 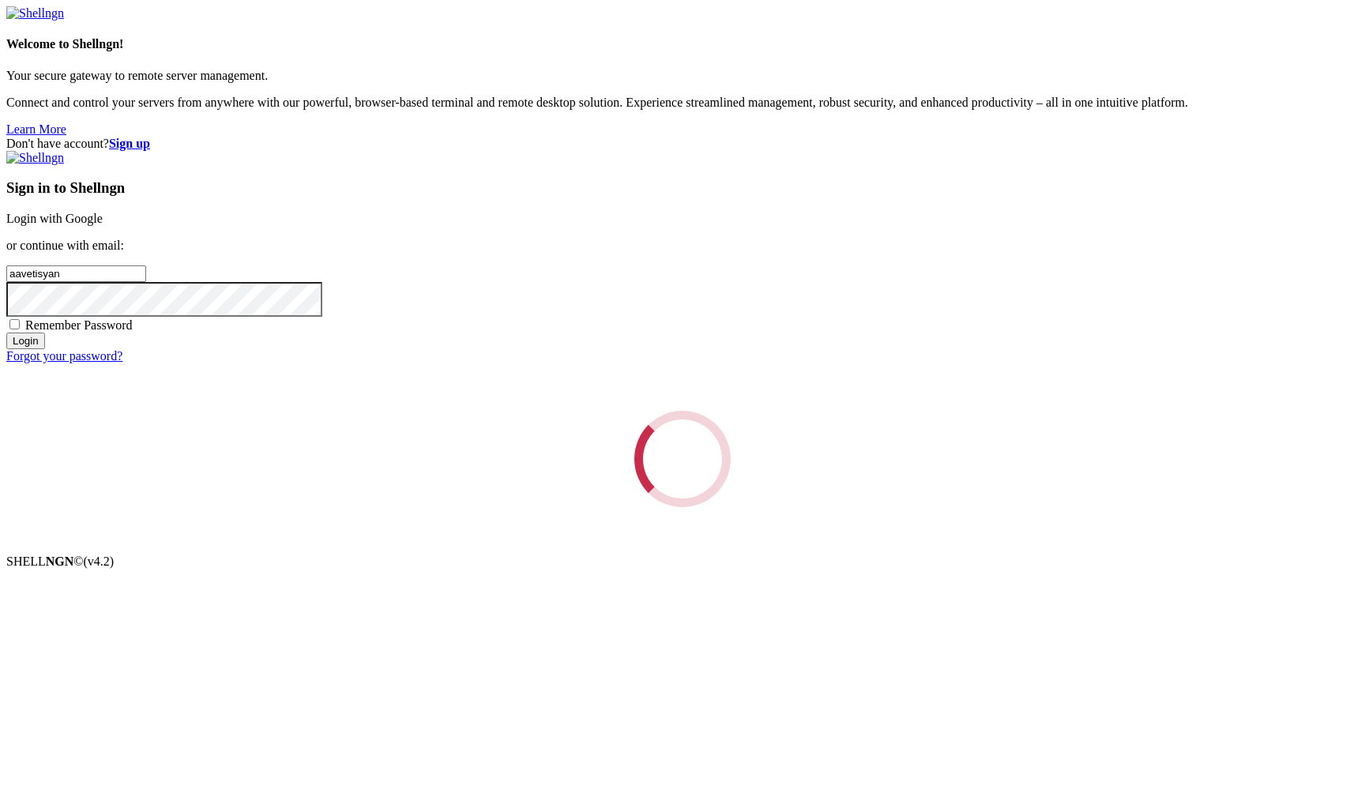 I want to click on span: SHELL ©, so click(x=60, y=561).